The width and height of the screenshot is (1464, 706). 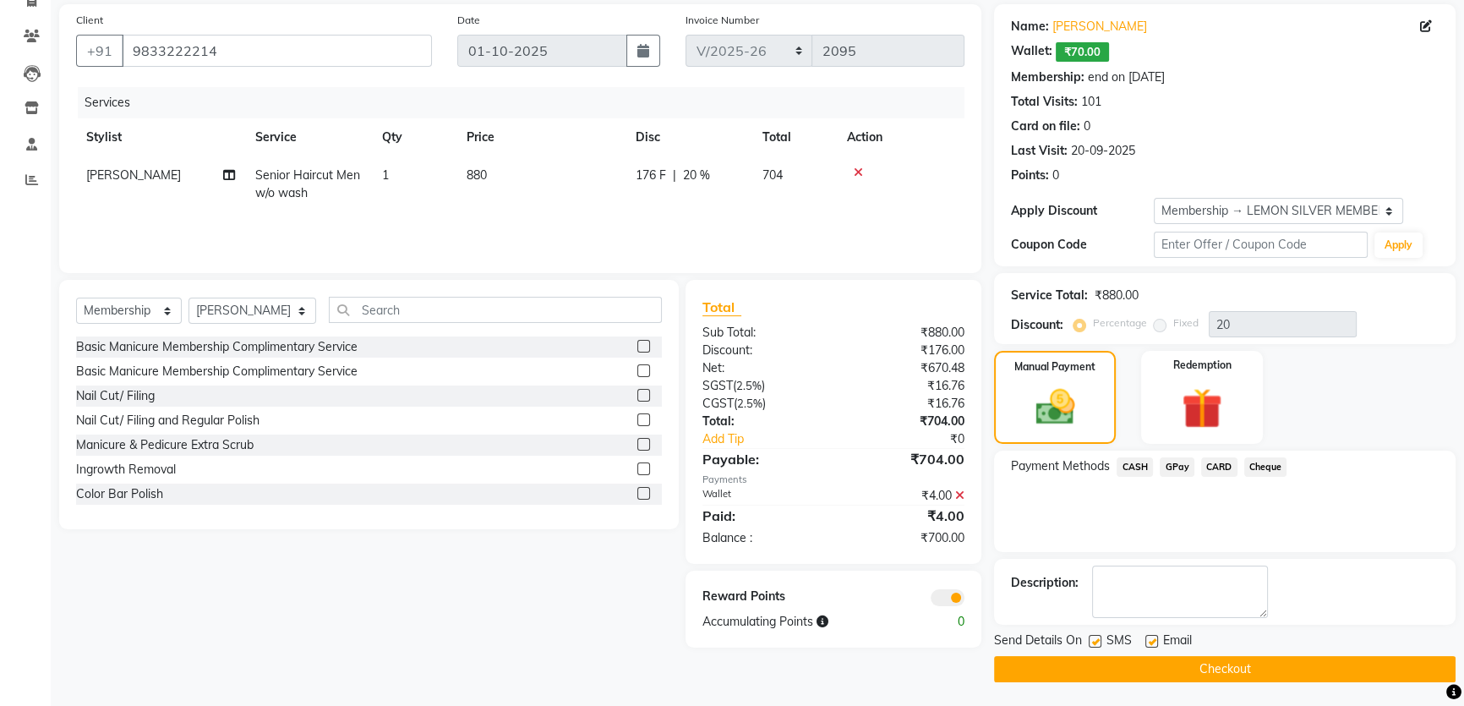 What do you see at coordinates (1045, 582) in the screenshot?
I see `div: Description:` at bounding box center [1045, 582].